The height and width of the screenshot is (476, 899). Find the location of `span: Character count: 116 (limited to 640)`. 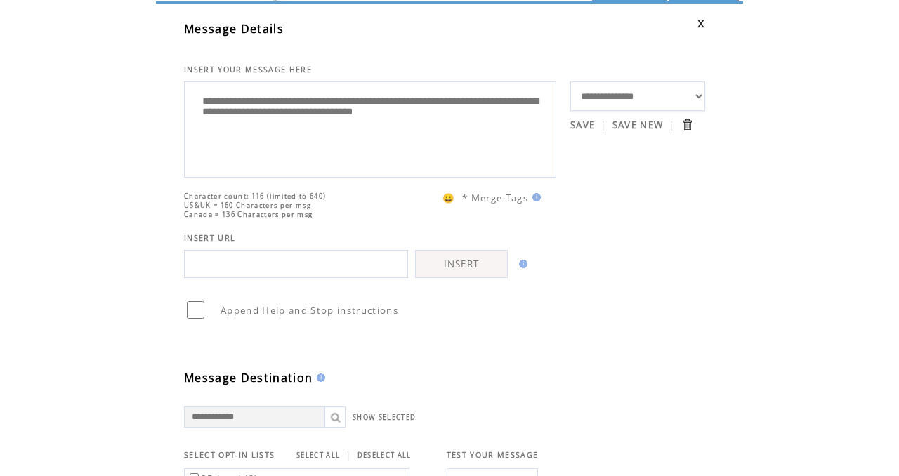

span: Character count: 116 (limited to 640) is located at coordinates (255, 196).